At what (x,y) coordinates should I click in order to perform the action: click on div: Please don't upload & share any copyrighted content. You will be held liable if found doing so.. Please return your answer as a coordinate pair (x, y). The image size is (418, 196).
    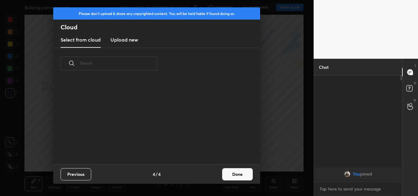
    Looking at the image, I should click on (157, 13).